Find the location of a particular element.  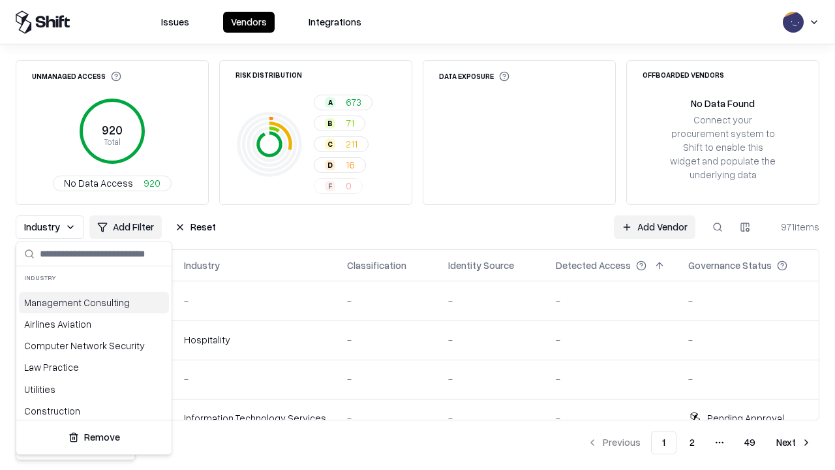

div: Management Consulting is located at coordinates (94, 302).